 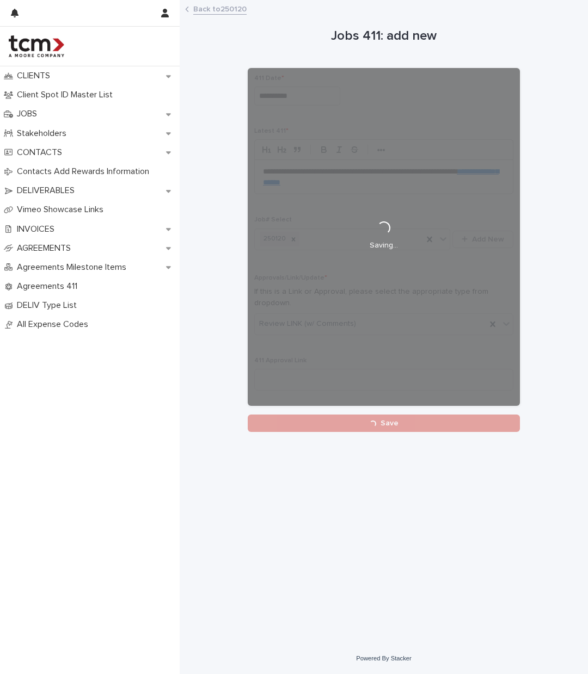 What do you see at coordinates (384, 36) in the screenshot?
I see `h1: Jobs 411: add new` at bounding box center [384, 36].